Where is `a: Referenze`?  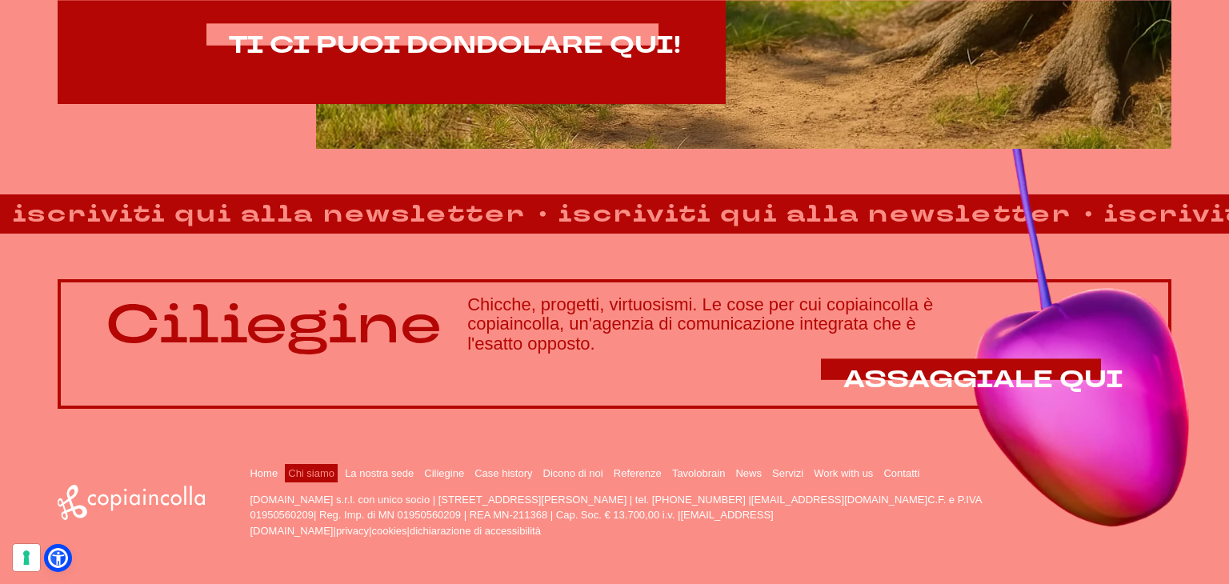
a: Referenze is located at coordinates (638, 473).